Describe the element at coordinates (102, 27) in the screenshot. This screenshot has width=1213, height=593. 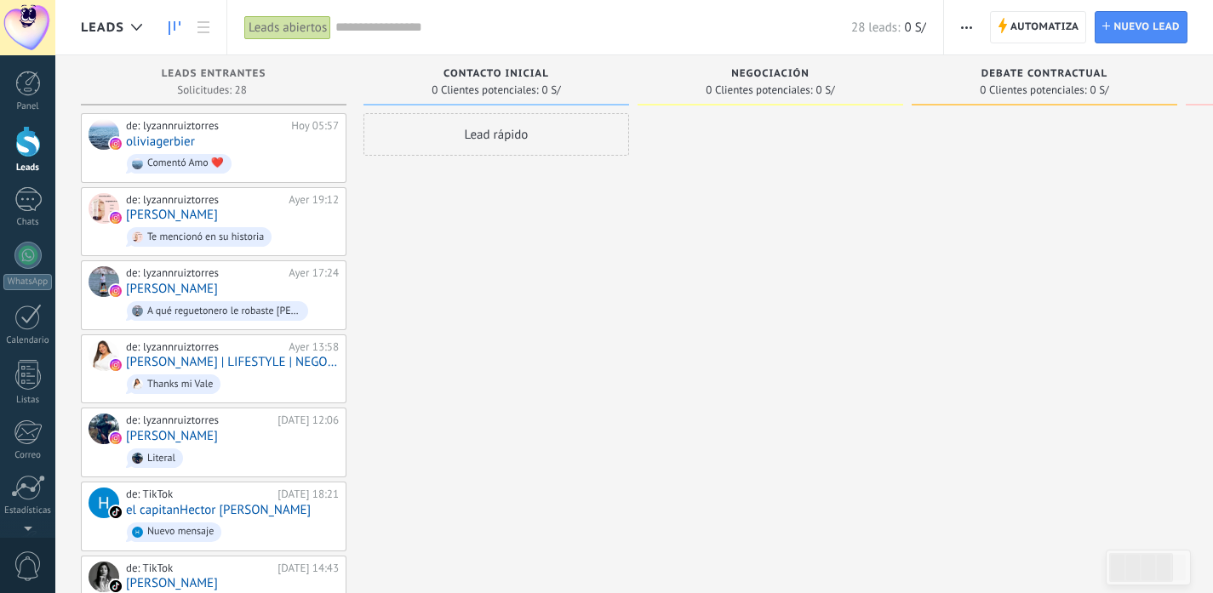
I see `span: Leads` at that location.